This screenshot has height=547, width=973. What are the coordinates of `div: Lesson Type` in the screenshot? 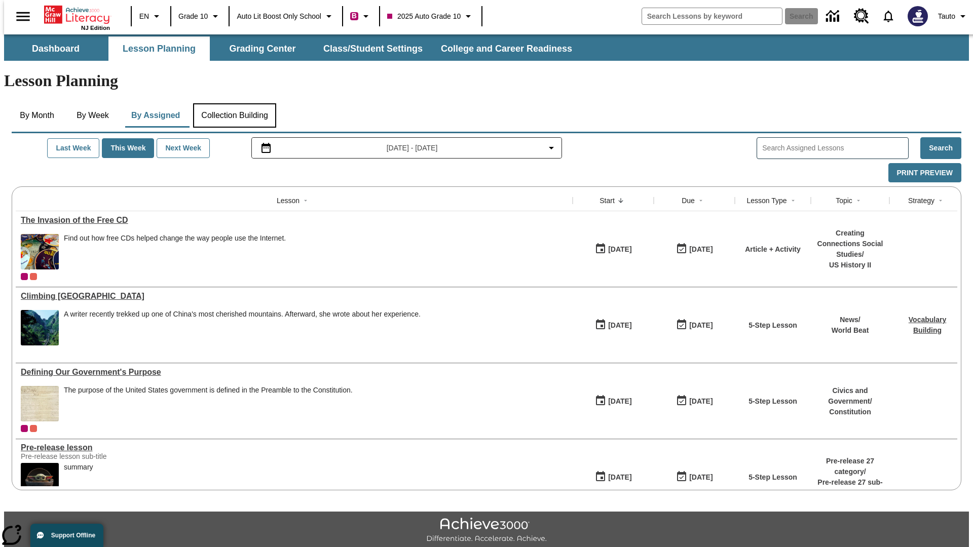 It's located at (766, 201).